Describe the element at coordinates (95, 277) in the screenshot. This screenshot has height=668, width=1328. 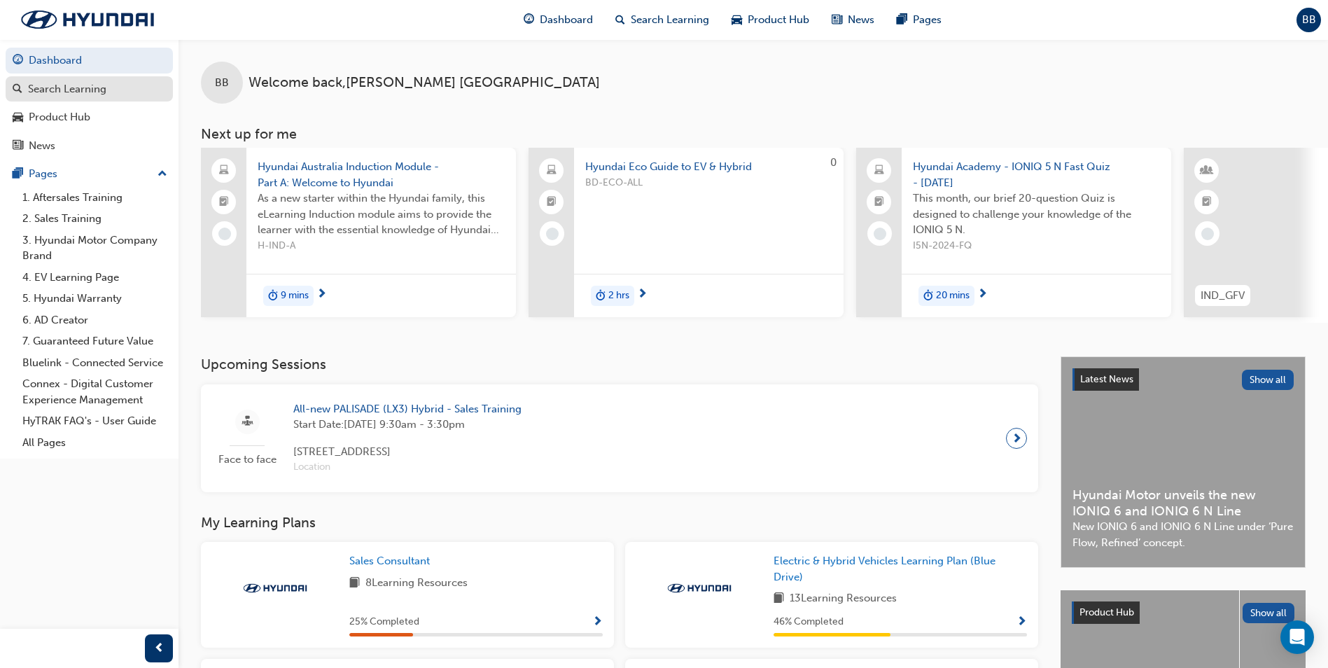
I see `a: 4. EV Learning Page` at that location.